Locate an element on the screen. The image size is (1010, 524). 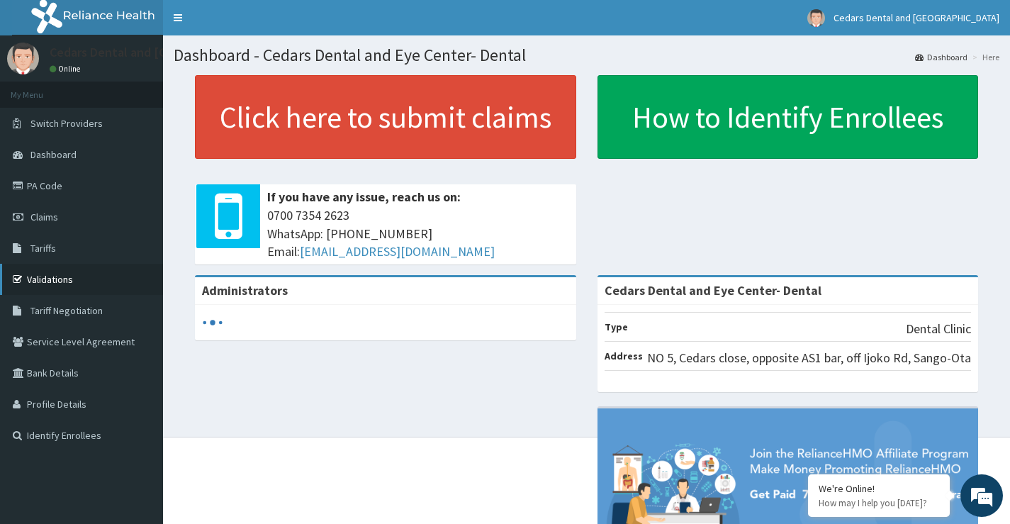
div: We're Online! is located at coordinates (879, 488).